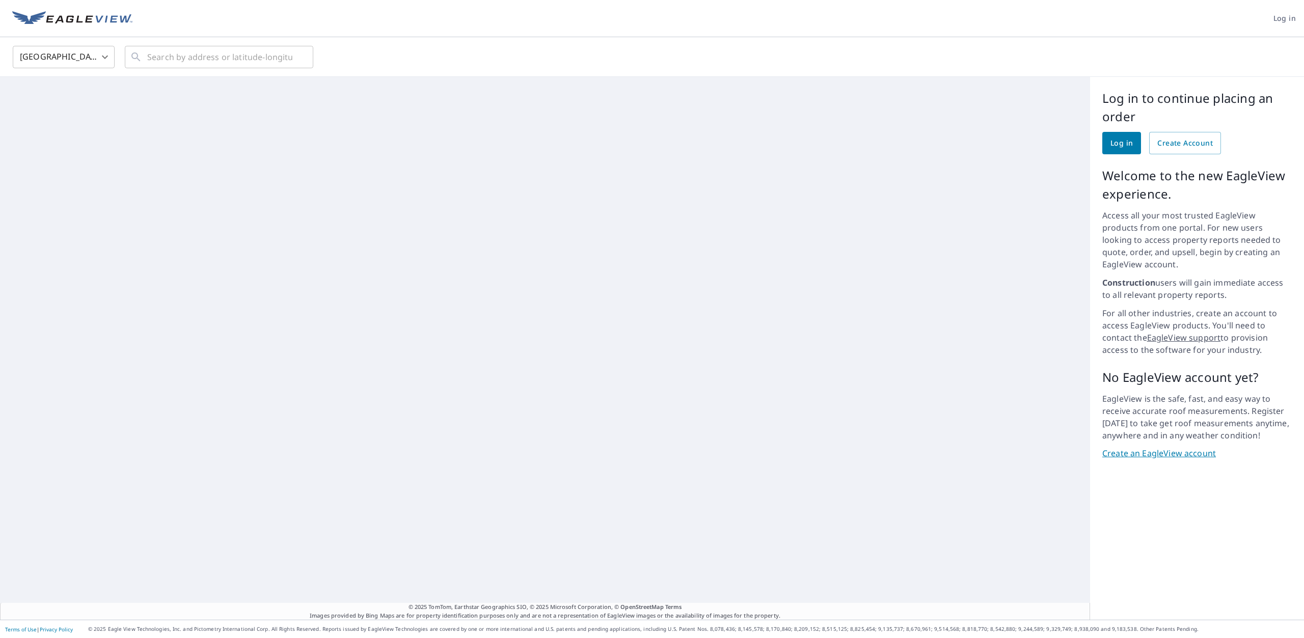  What do you see at coordinates (1122, 143) in the screenshot?
I see `a: Log in` at bounding box center [1122, 143].